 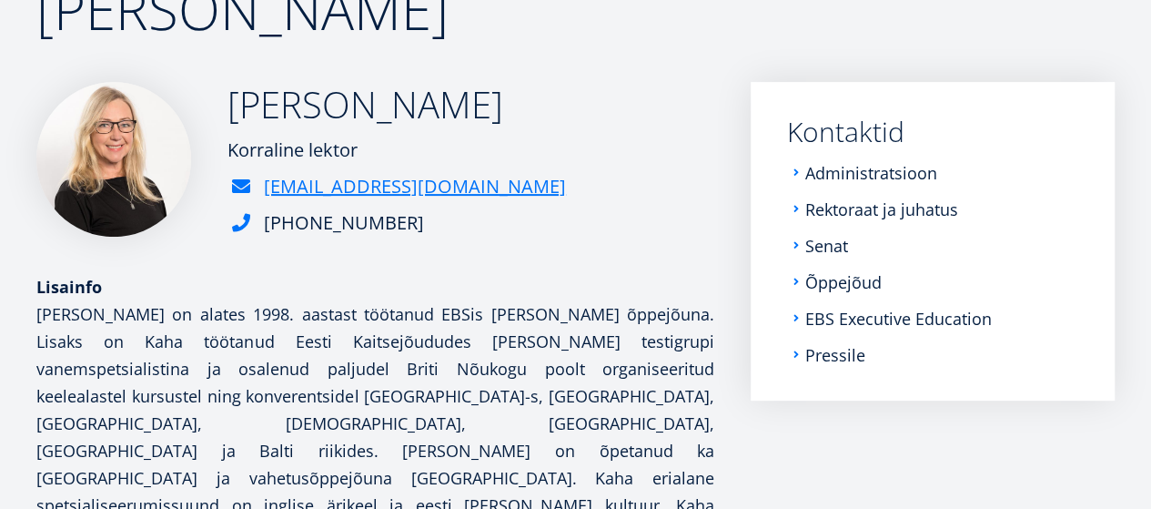 What do you see at coordinates (375, 287) in the screenshot?
I see `div: Lisainfo` at bounding box center [375, 287].